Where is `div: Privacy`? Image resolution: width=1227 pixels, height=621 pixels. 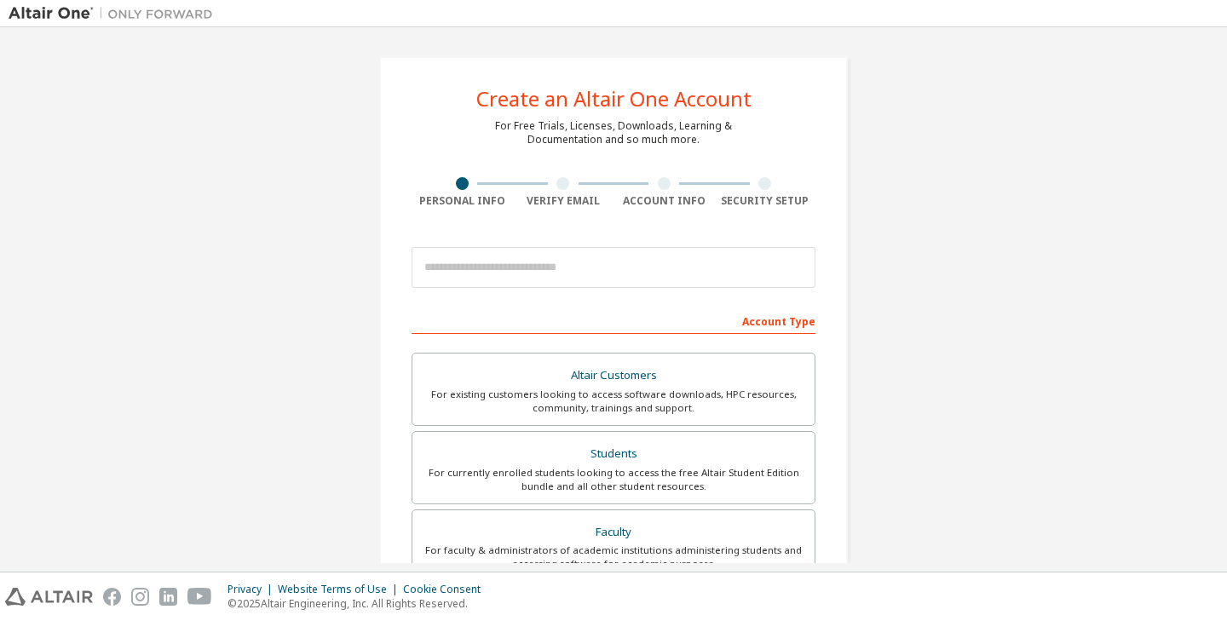
div: Privacy is located at coordinates (252, 590).